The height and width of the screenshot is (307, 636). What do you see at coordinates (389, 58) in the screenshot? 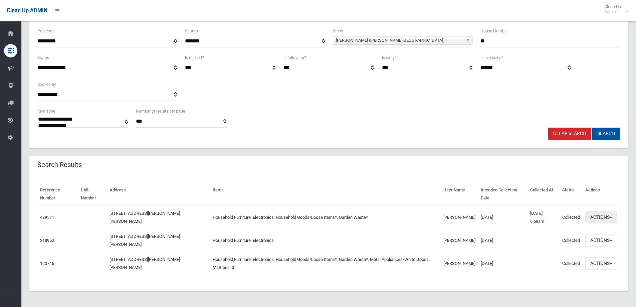
I see `label: Is early?` at bounding box center [389, 58].